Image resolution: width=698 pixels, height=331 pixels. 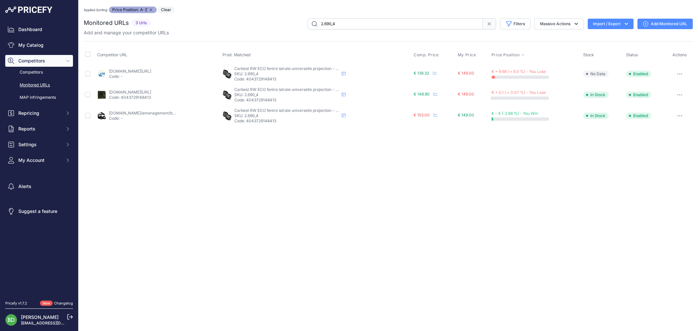 What do you see at coordinates (422, 94) in the screenshot?
I see `span: € 148.90` at bounding box center [422, 94].